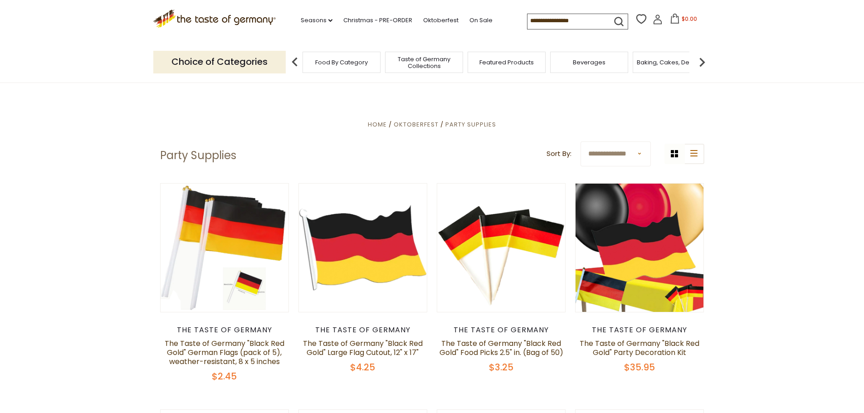 The width and height of the screenshot is (864, 413). Describe the element at coordinates (501, 248) in the screenshot. I see `img: The Taste of Germany "Black Red Gold" Food Picks 2.5" in. (Bag of 50)` at that location.